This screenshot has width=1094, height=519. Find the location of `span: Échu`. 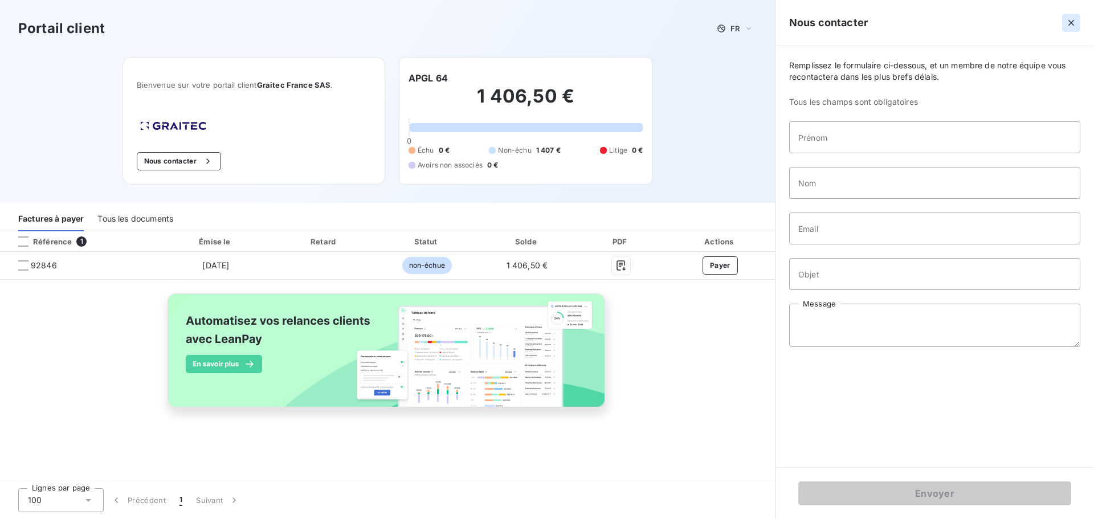

span: Échu is located at coordinates (426, 150).